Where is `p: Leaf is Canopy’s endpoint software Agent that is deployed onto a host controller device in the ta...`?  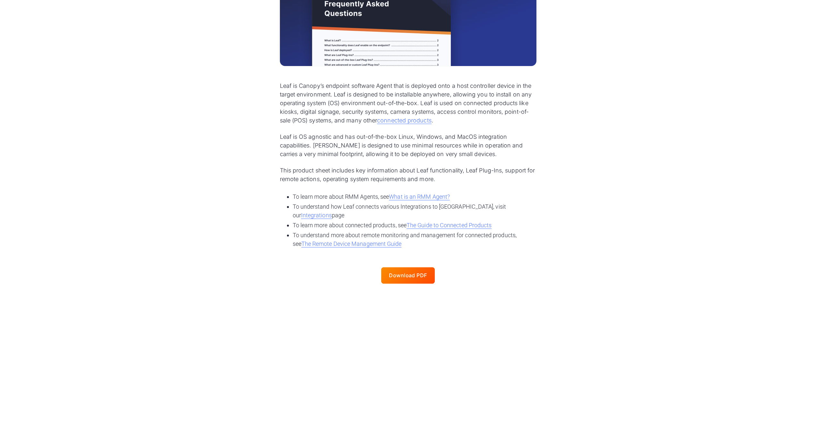
p: Leaf is Canopy’s endpoint software Agent that is deployed onto a host controller device in the ta... is located at coordinates (408, 103).